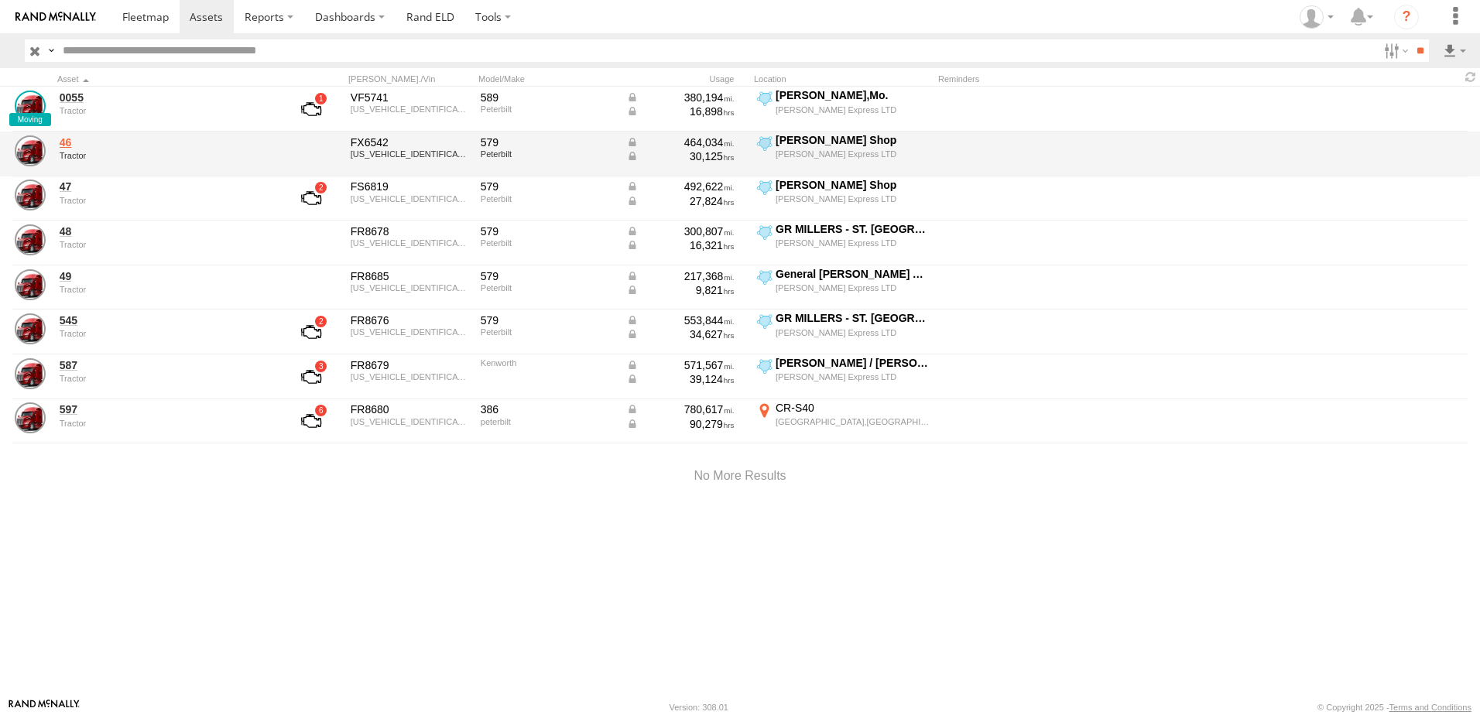 This screenshot has height=715, width=1480. Describe the element at coordinates (686, 79) in the screenshot. I see `div: Usage` at that location.